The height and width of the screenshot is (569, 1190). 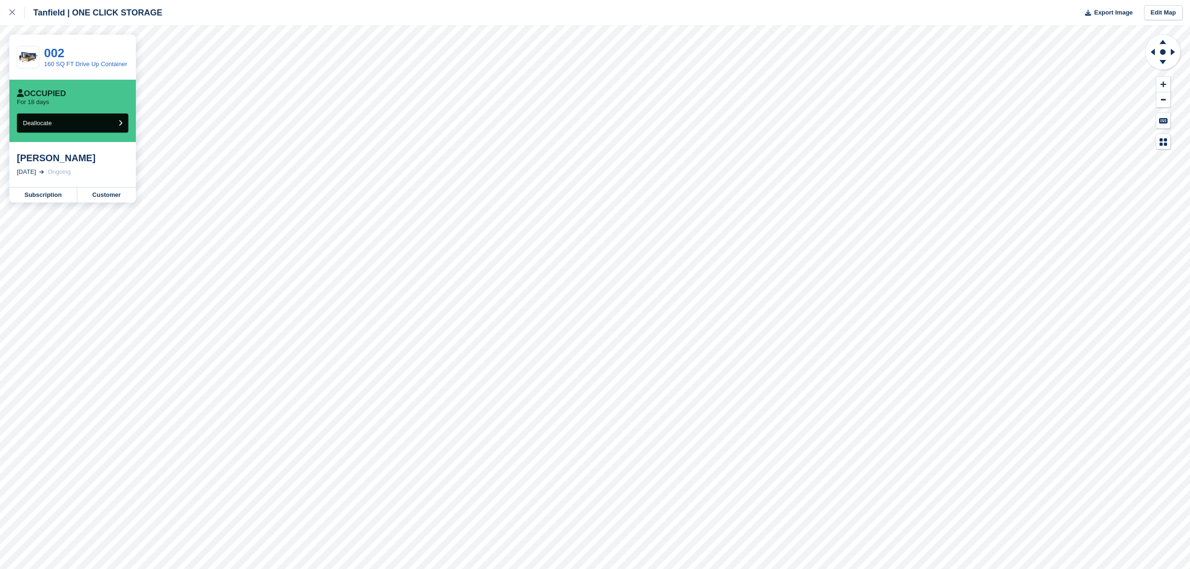 I want to click on button: Map Legend, so click(x=1163, y=141).